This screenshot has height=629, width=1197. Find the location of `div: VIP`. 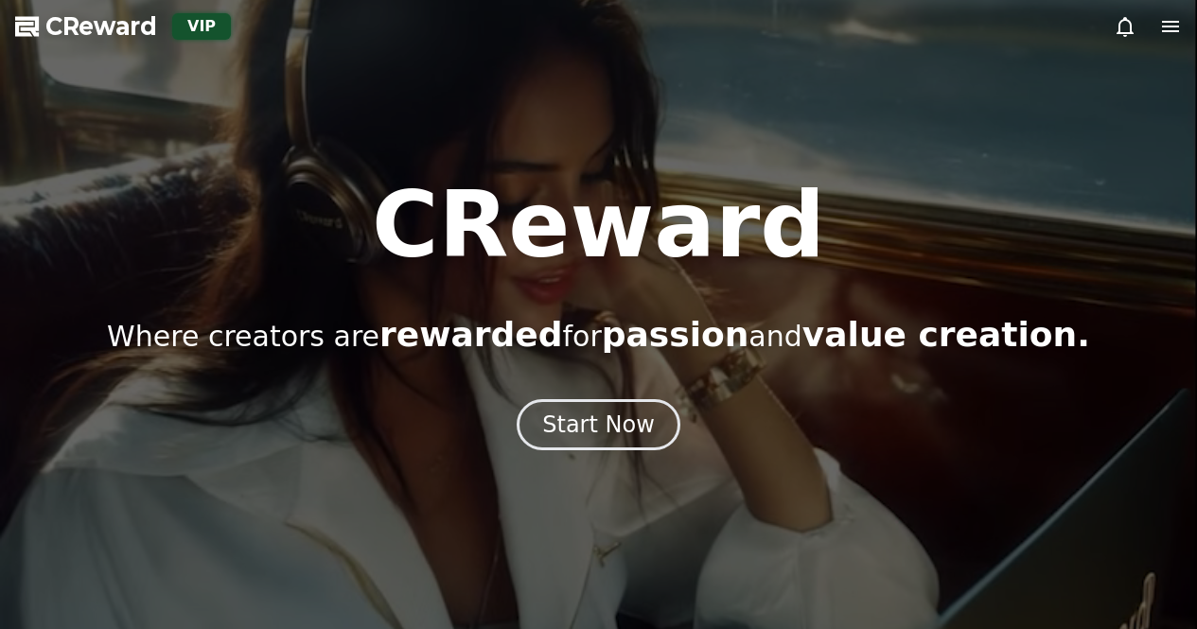

div: VIP is located at coordinates (201, 26).